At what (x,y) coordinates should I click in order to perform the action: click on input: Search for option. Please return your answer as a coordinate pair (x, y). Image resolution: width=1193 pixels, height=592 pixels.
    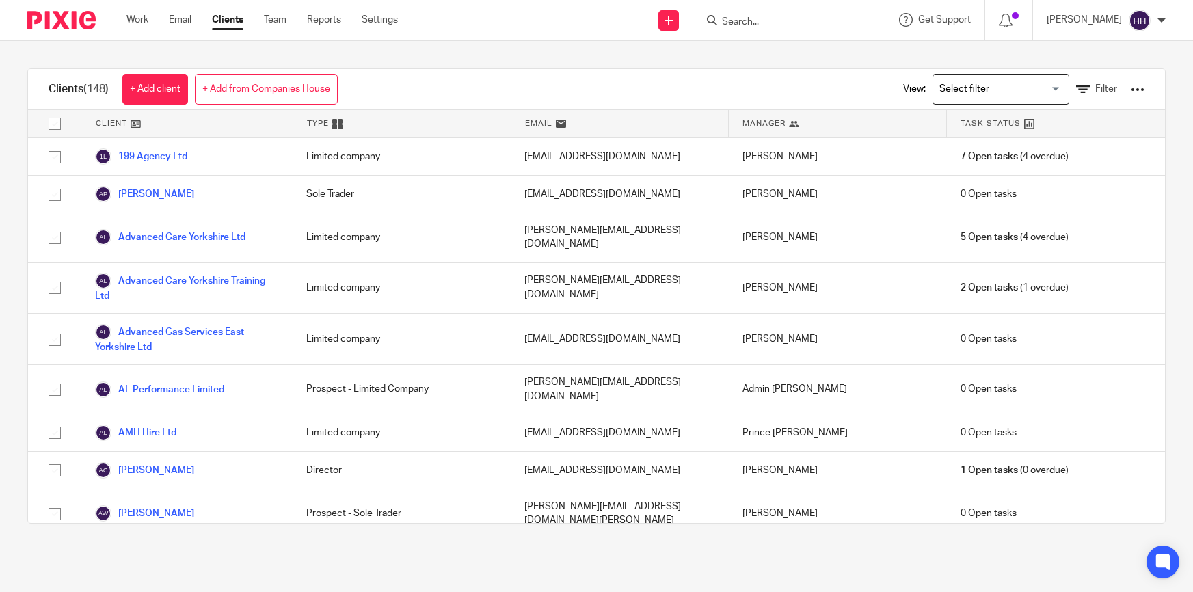
    Looking at the image, I should click on (997, 89).